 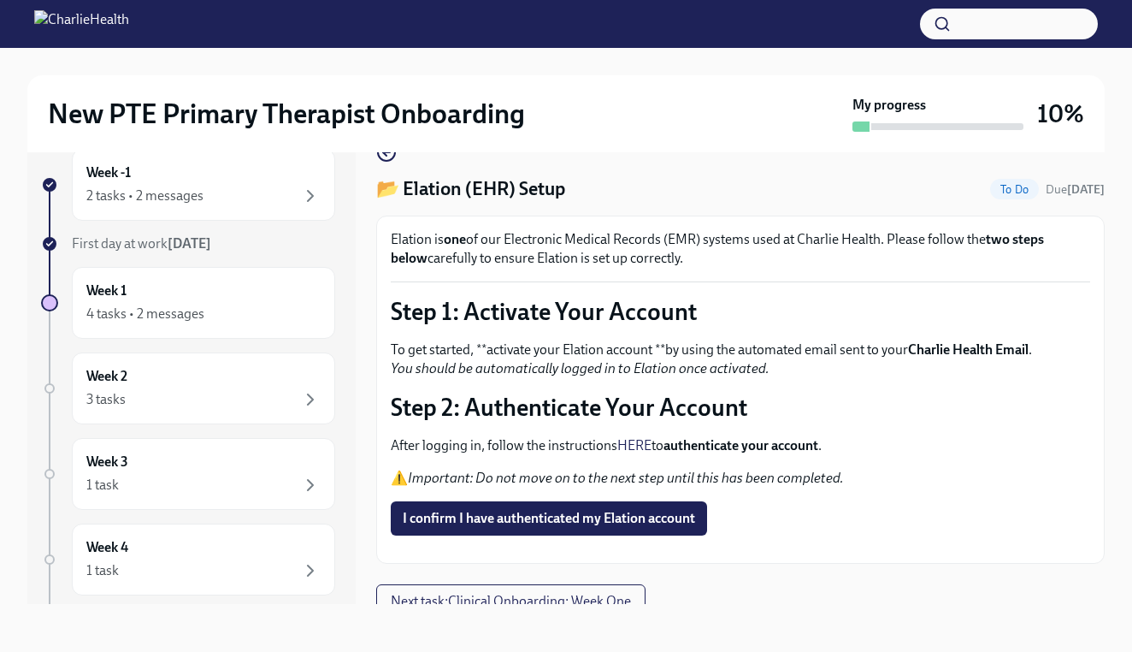 What do you see at coordinates (626, 477) in the screenshot?
I see `em: Important: Do not move on to the next step until this has been completed.` at bounding box center [626, 477].